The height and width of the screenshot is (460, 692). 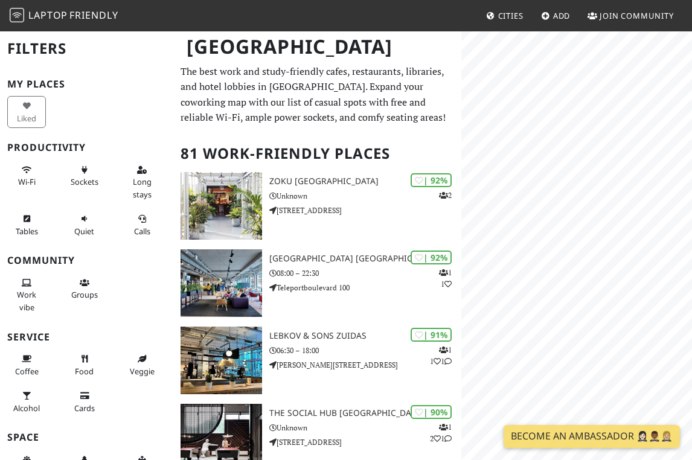 What do you see at coordinates (221, 206) in the screenshot?
I see `img: Zoku Amsterdam` at bounding box center [221, 206].